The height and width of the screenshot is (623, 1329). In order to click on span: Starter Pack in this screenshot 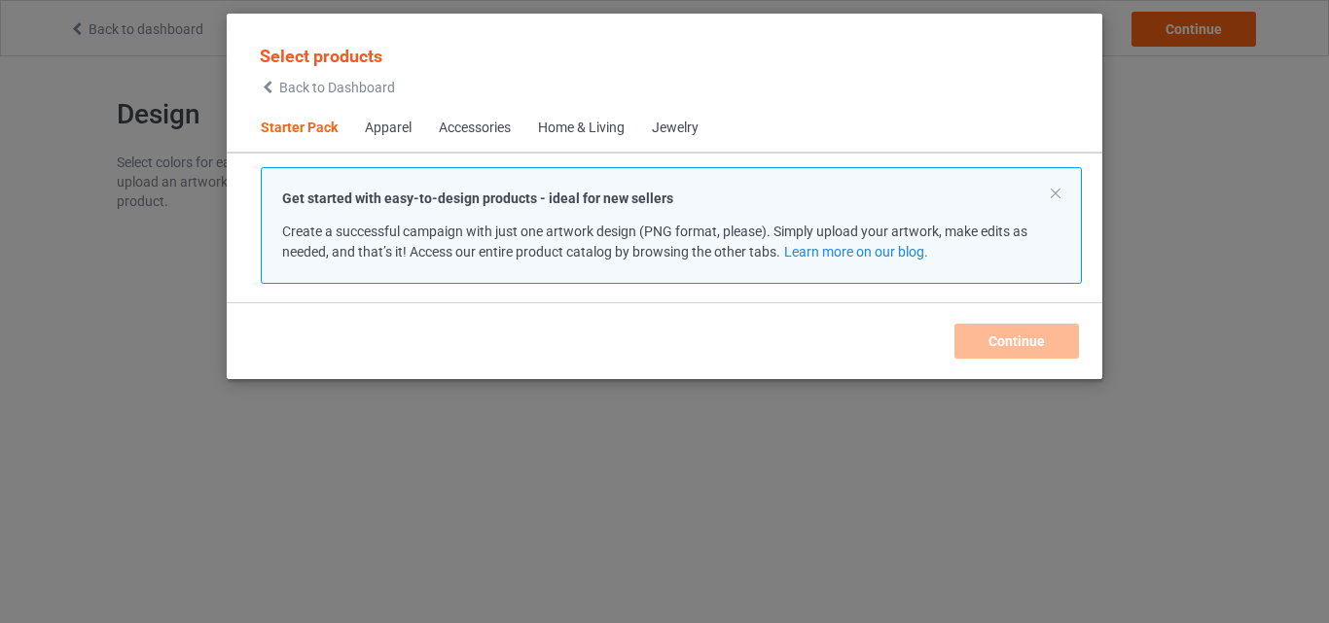, I will do `click(299, 128)`.